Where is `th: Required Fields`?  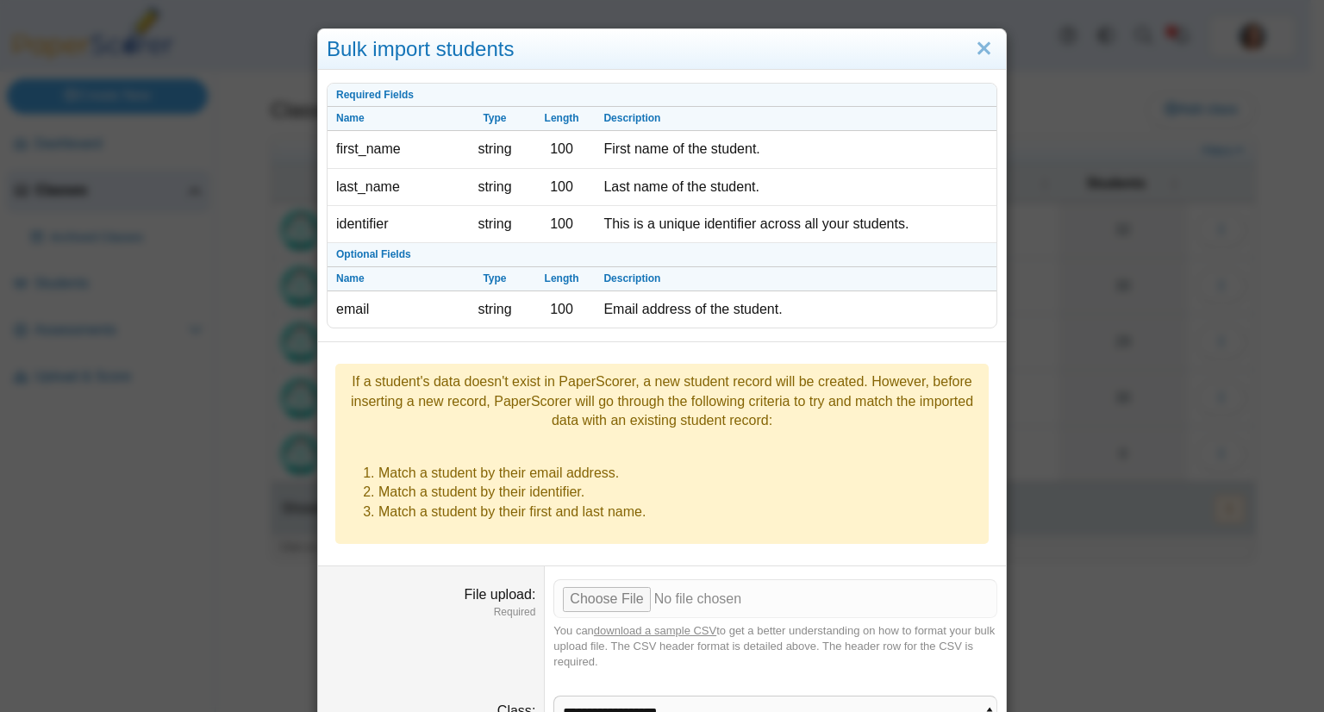 th: Required Fields is located at coordinates (662, 96).